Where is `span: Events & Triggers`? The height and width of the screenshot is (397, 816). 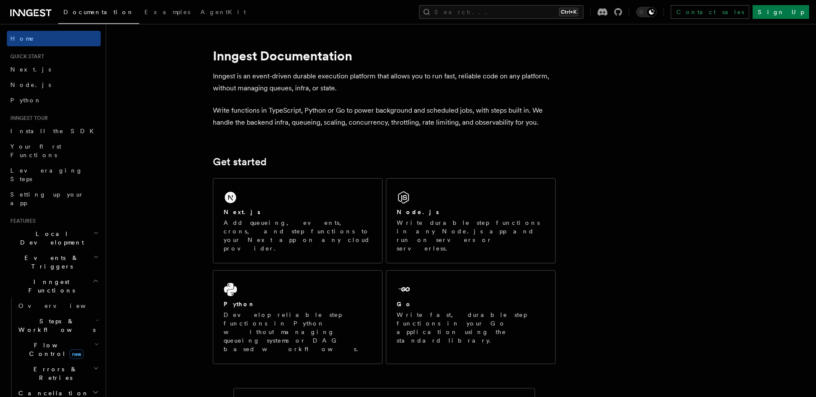
span: Events & Triggers is located at coordinates (50, 262).